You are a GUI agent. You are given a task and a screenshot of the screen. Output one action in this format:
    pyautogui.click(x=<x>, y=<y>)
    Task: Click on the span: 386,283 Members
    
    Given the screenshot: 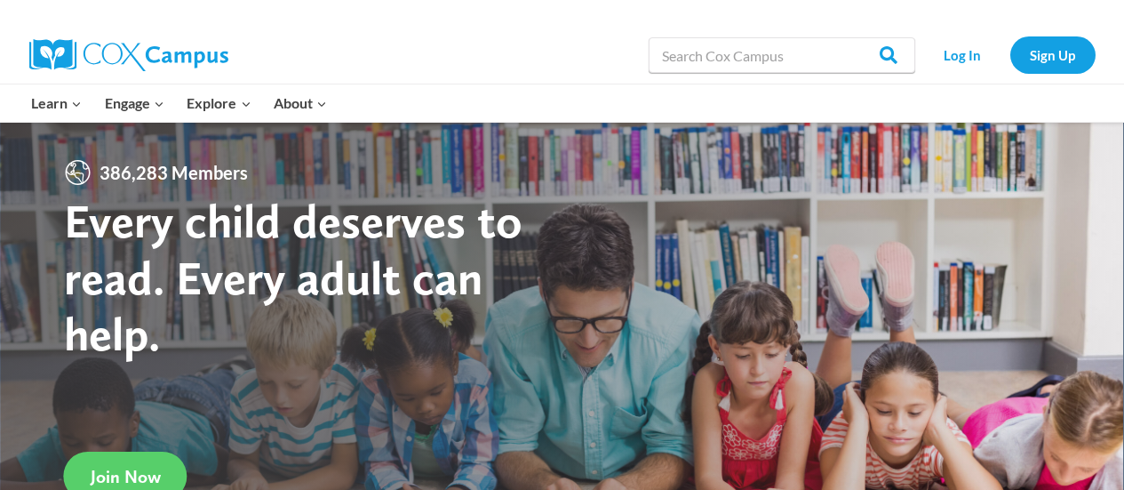 What is the action you would take?
    pyautogui.click(x=173, y=172)
    